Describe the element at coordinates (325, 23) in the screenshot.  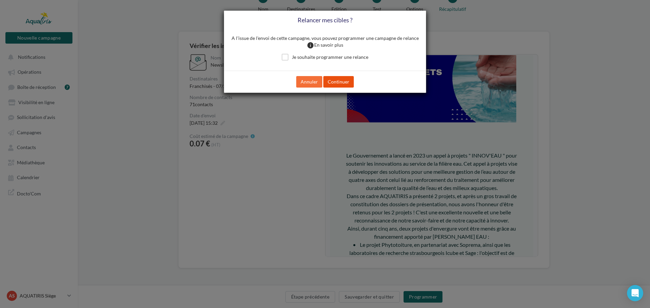
I see `p: Relancer mes cibles ?` at that location.